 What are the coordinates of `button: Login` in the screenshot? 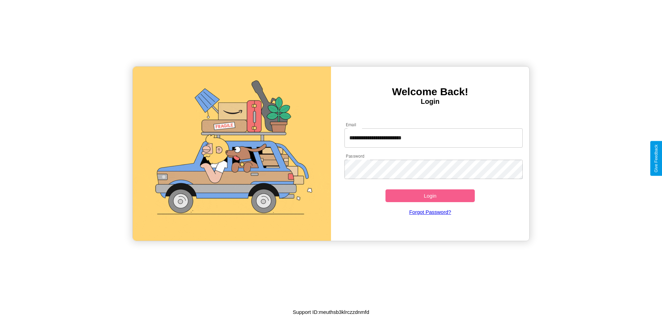 It's located at (430, 196).